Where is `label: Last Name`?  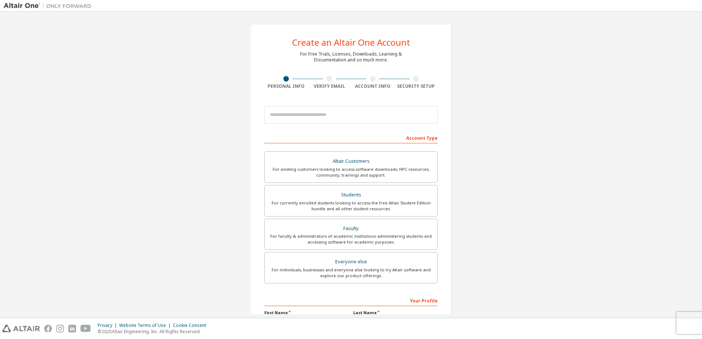 label: Last Name is located at coordinates (395, 313).